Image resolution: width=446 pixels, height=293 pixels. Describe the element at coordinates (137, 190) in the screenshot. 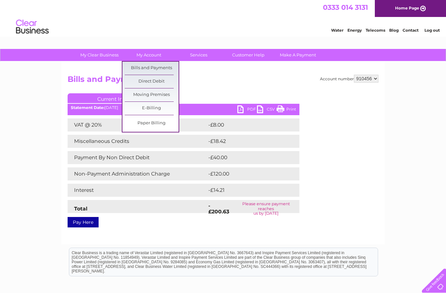

I see `td: Interest` at that location.